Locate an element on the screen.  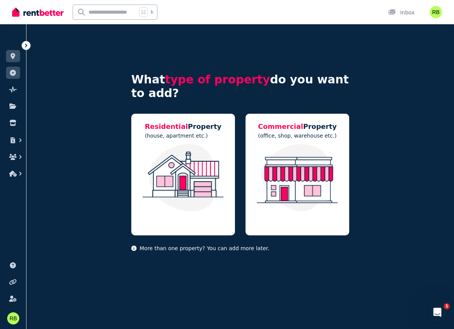
span: type of property is located at coordinates (218, 79).